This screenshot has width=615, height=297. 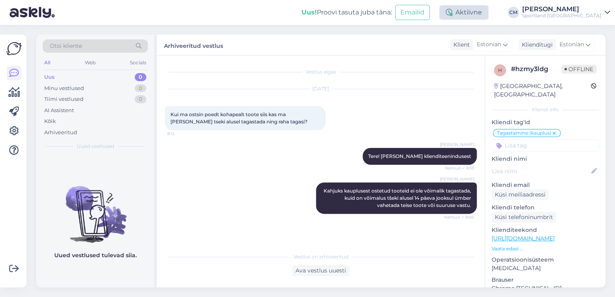 What do you see at coordinates (347, 12) in the screenshot?
I see `div: Proovi tasuta juba täna:` at bounding box center [347, 12].